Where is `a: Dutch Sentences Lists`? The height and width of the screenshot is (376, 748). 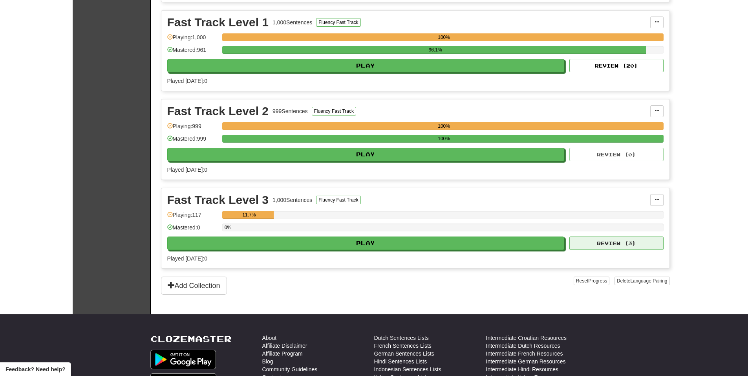
a: Dutch Sentences Lists is located at coordinates (401, 338).